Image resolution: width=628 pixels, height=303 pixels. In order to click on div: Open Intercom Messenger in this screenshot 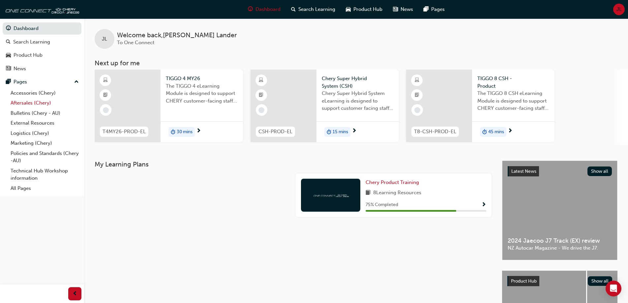, I will do `click(613, 288)`.